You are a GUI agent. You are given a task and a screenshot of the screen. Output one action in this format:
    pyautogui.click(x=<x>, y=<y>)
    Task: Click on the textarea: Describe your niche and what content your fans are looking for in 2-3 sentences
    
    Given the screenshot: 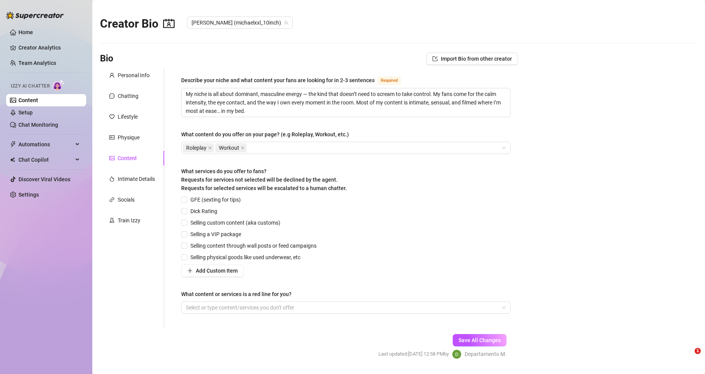 What is the action you would take?
    pyautogui.click(x=346, y=103)
    